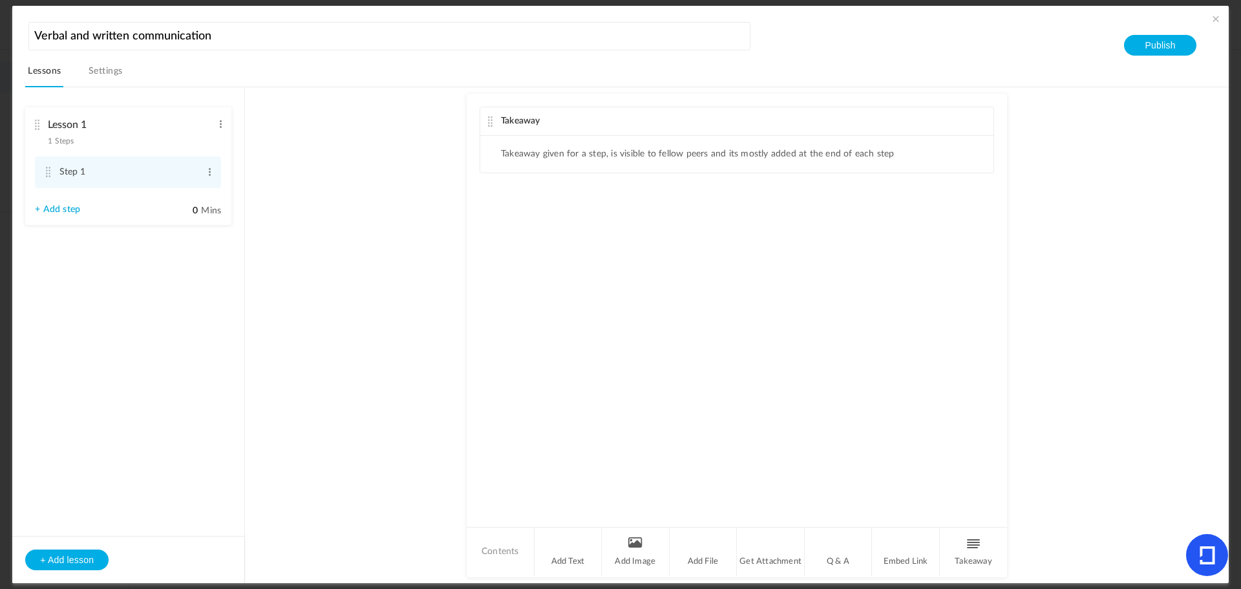 This screenshot has height=589, width=1241. I want to click on li: Embed Link, so click(905, 551).